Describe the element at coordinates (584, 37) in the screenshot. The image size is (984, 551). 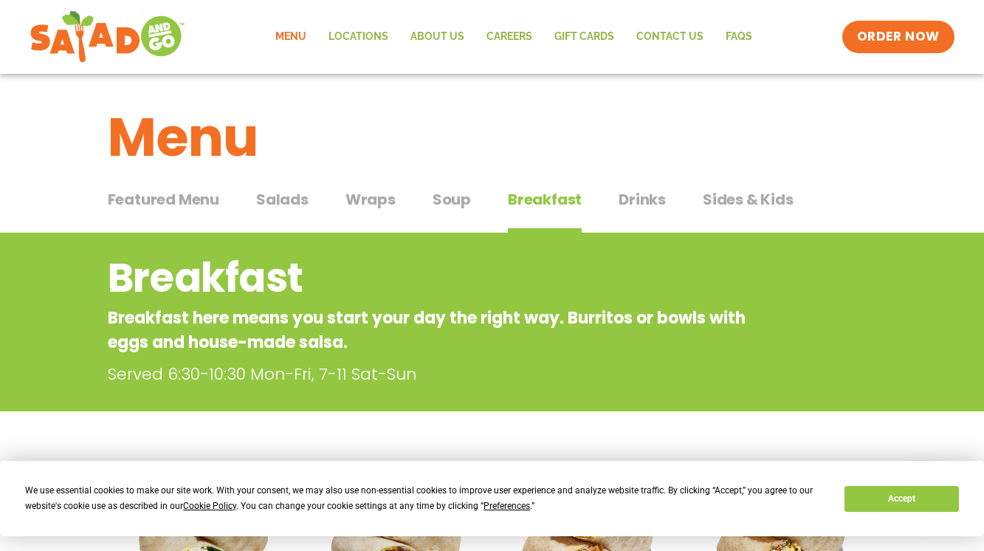
I see `a: GIFT CARDS` at that location.